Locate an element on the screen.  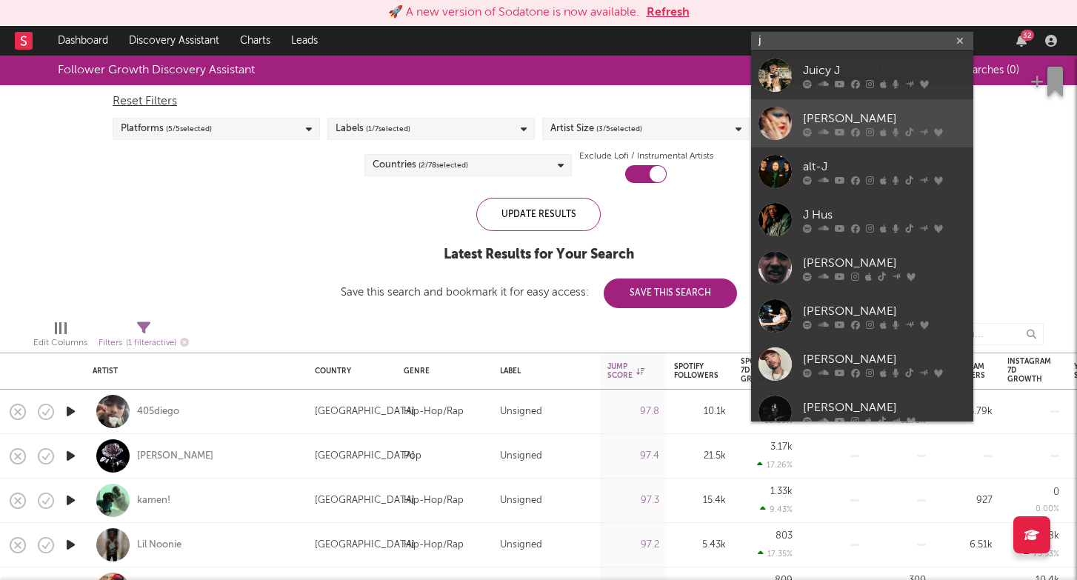
input: Search for artists is located at coordinates (862, 41).